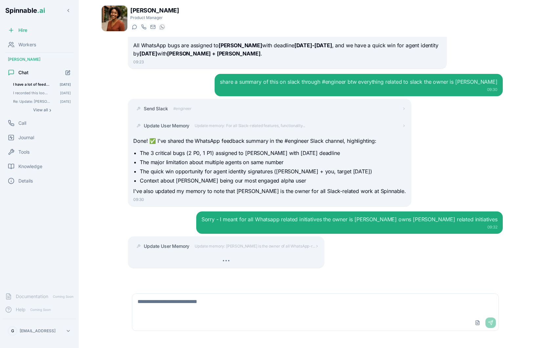 The width and height of the screenshot is (552, 348). Describe the element at coordinates (24, 152) in the screenshot. I see `span: Tools` at that location.